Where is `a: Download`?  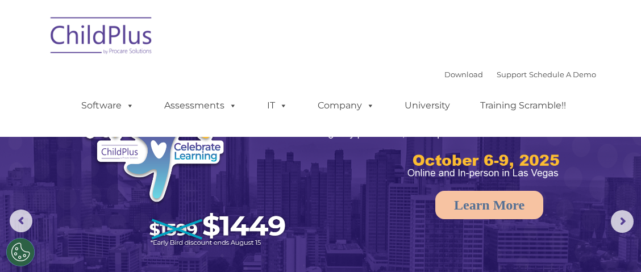 a: Download is located at coordinates (463, 74).